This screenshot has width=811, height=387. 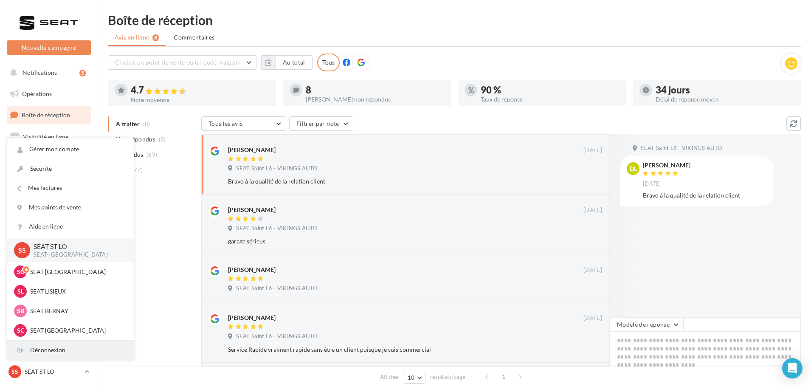 What do you see at coordinates (77, 291) in the screenshot?
I see `p: SEAT LISIEUX` at bounding box center [77, 291].